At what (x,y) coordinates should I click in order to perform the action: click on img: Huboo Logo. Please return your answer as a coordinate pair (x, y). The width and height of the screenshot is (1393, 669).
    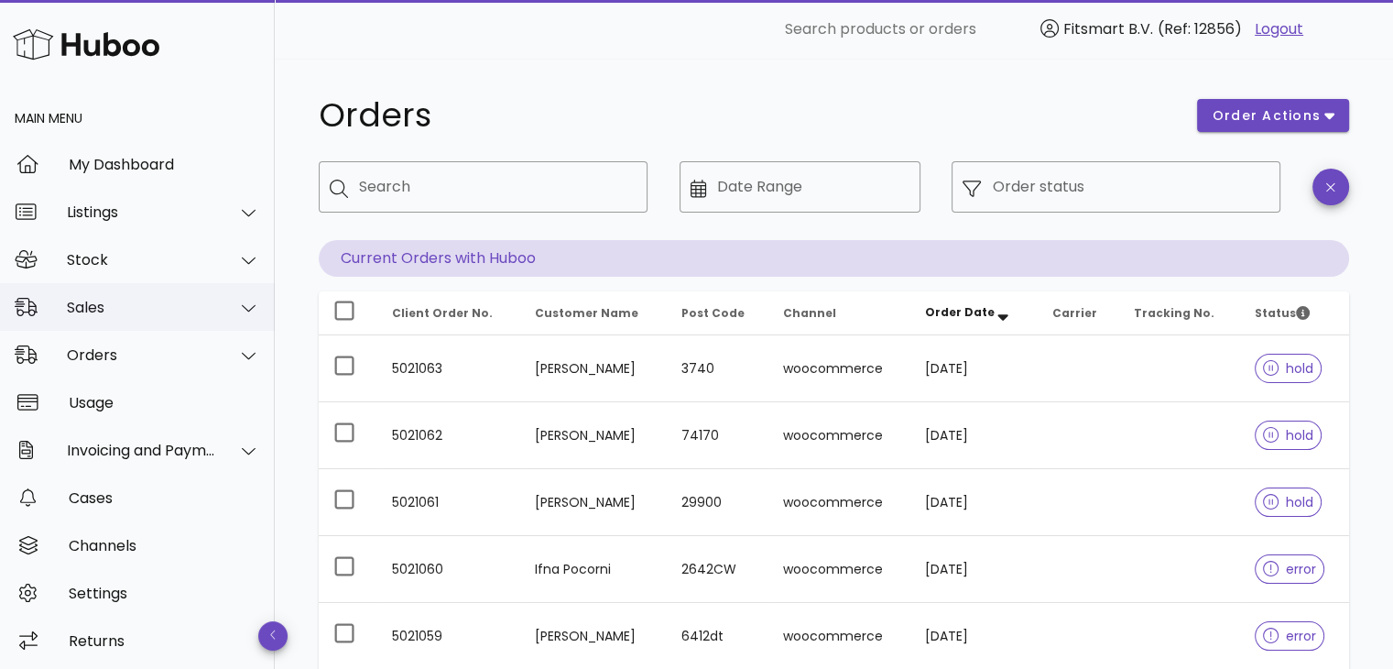
    Looking at the image, I should click on (86, 44).